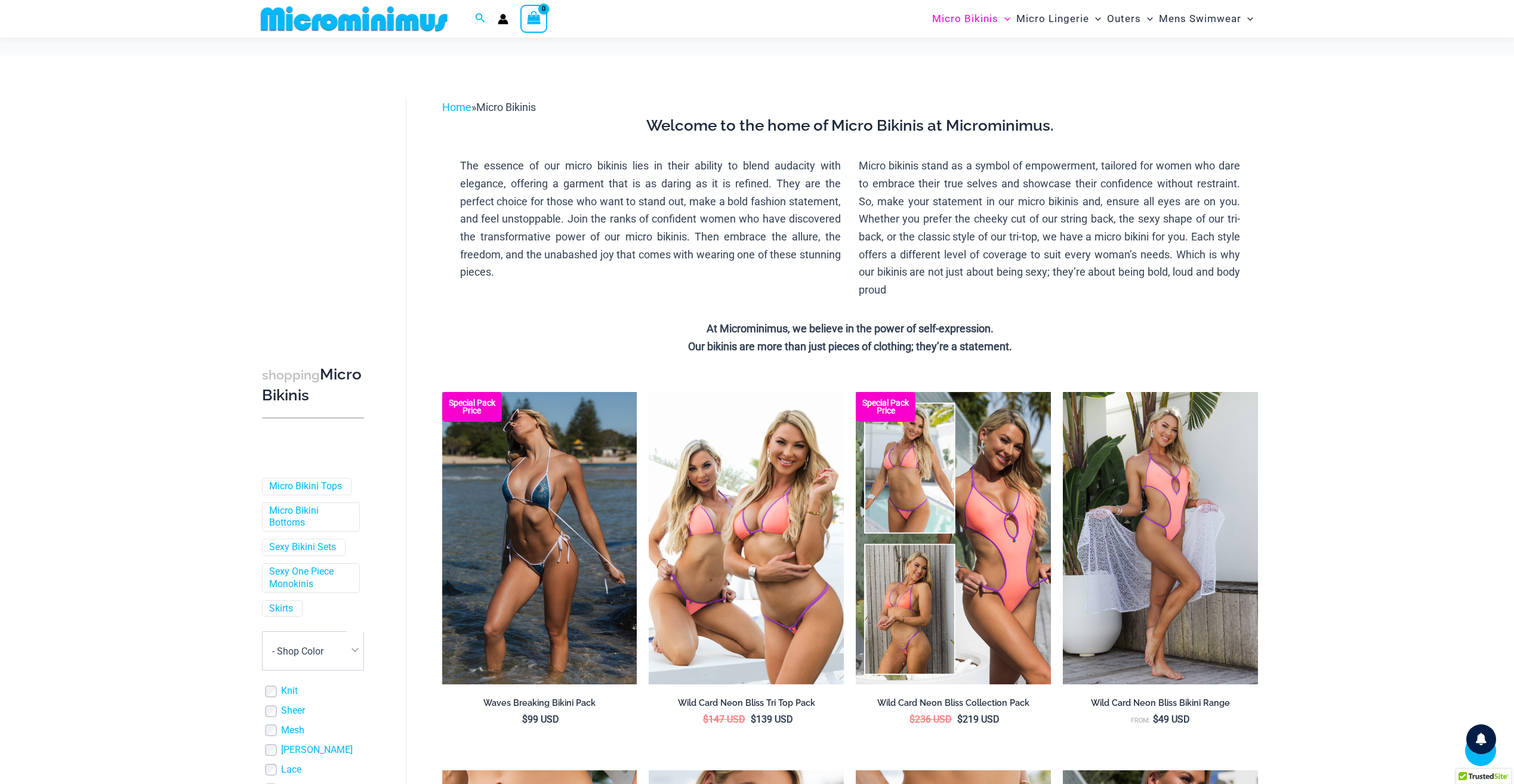 The width and height of the screenshot is (1514, 784). What do you see at coordinates (850, 126) in the screenshot?
I see `h3: Welcome to the home of Micro Bikinis at Microminimus.` at bounding box center [850, 126].